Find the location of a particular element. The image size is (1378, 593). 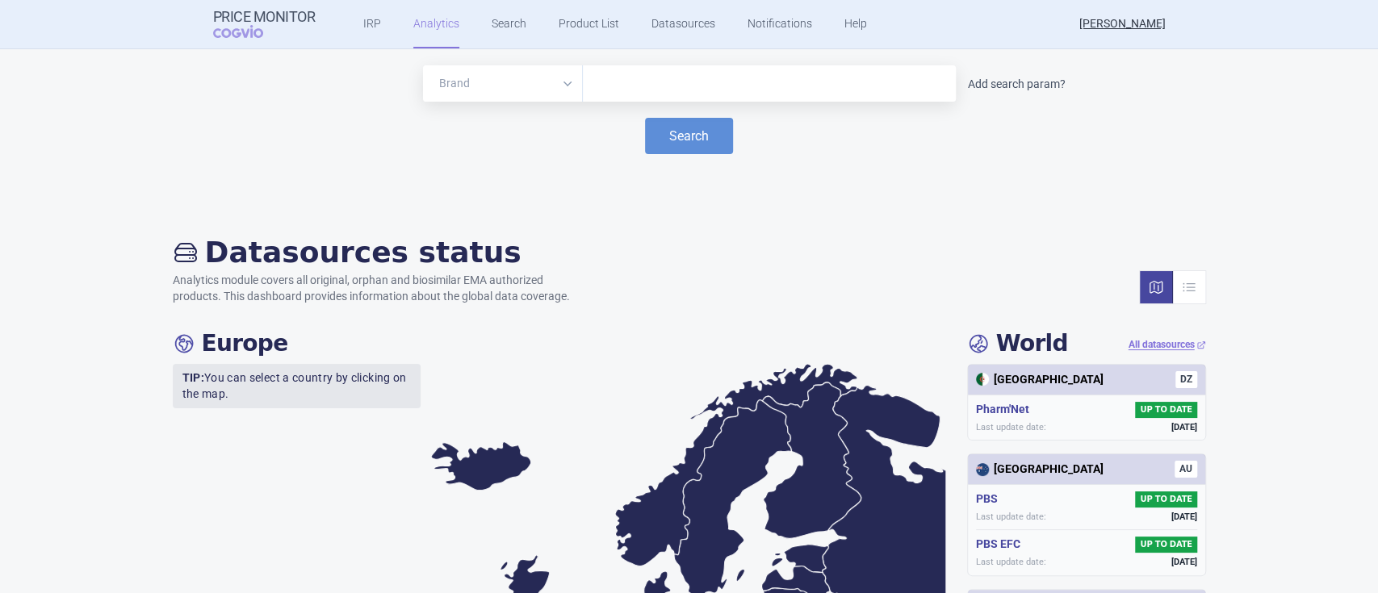

h4: World is located at coordinates (1017, 344).